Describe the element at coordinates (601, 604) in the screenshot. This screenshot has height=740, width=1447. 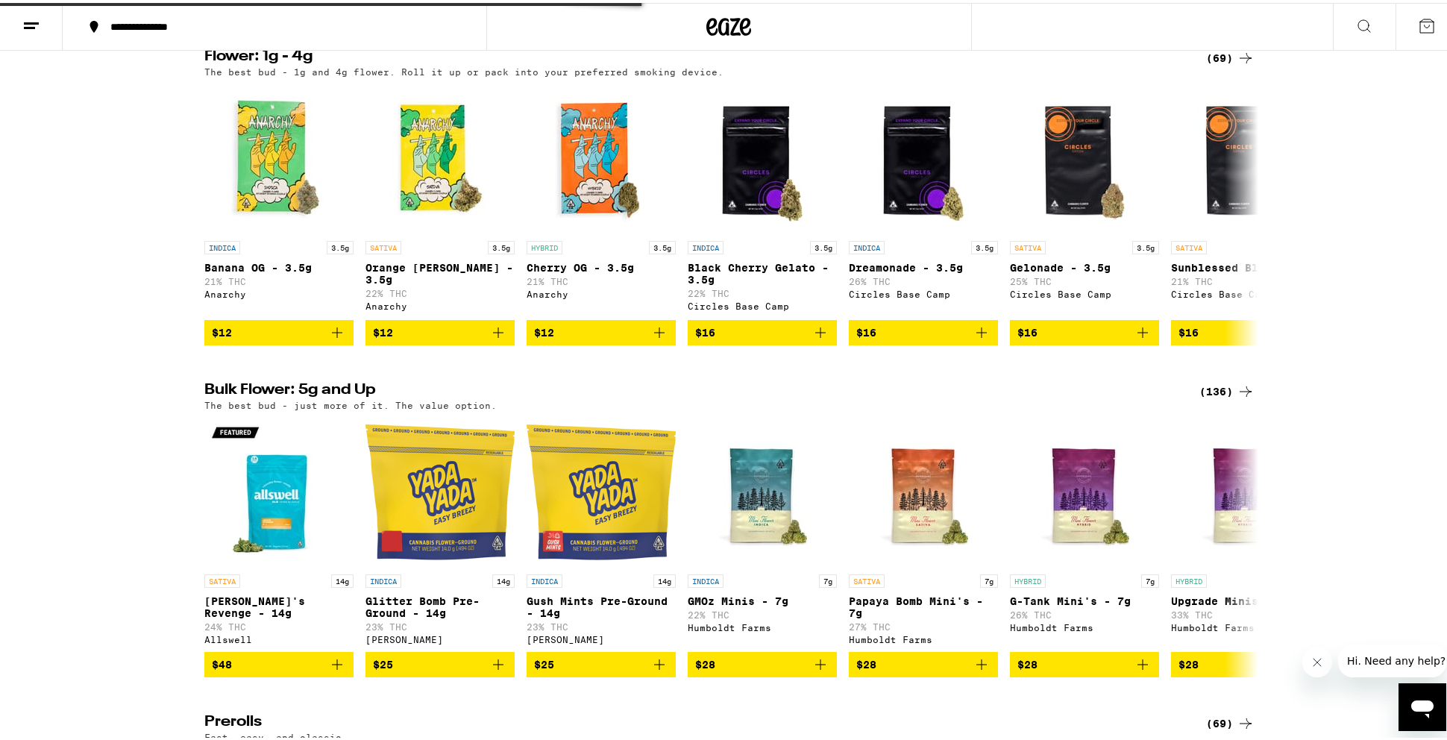
I see `p: Gush Mints Pre-Ground - 14g` at that location.